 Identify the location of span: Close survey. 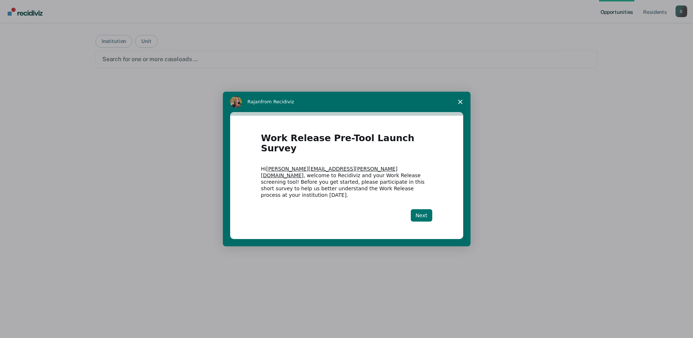
(460, 102).